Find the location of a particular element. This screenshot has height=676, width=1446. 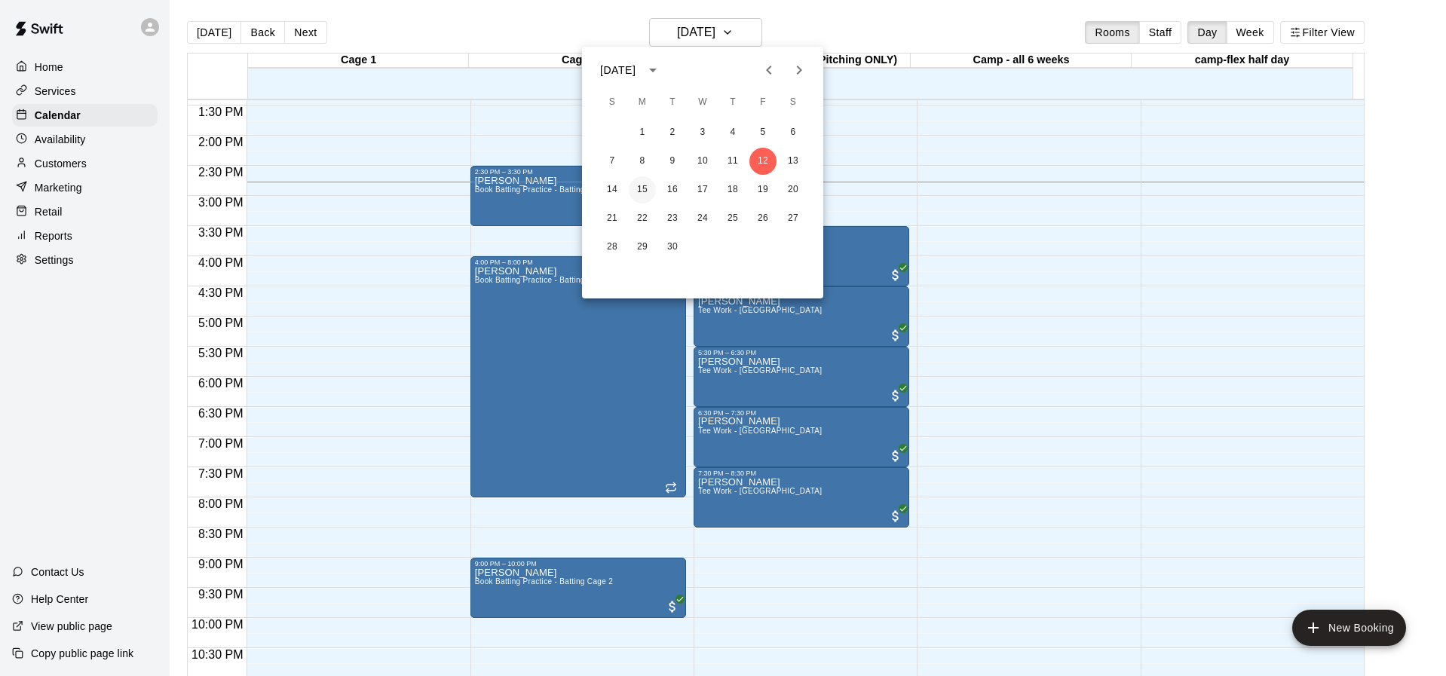

button: 23 is located at coordinates (672, 219).